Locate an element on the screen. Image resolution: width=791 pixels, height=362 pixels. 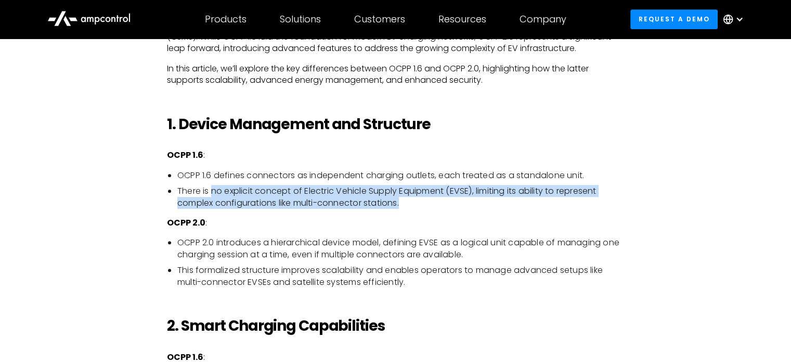
div: Customers is located at coordinates (380, 19).